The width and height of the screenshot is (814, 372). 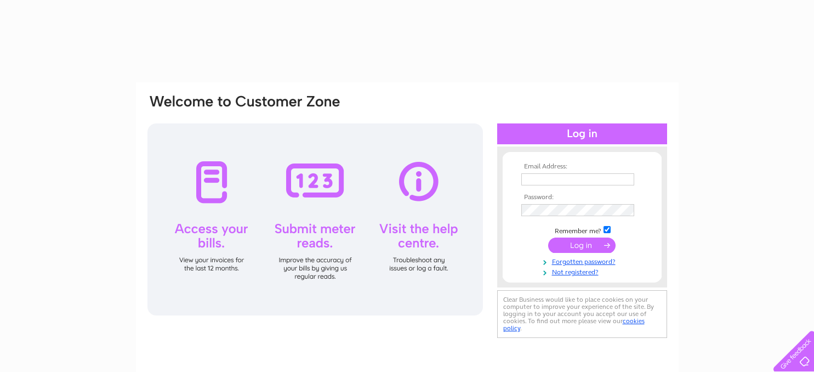 I want to click on a: Forgotten password?, so click(x=583, y=260).